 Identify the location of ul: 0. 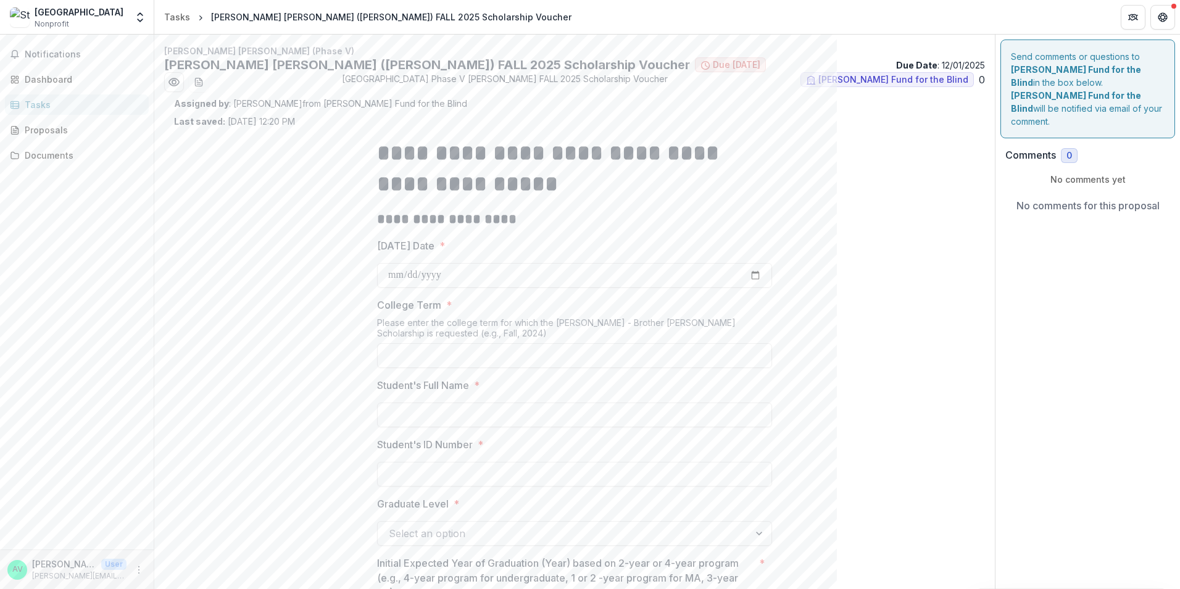
(893, 80).